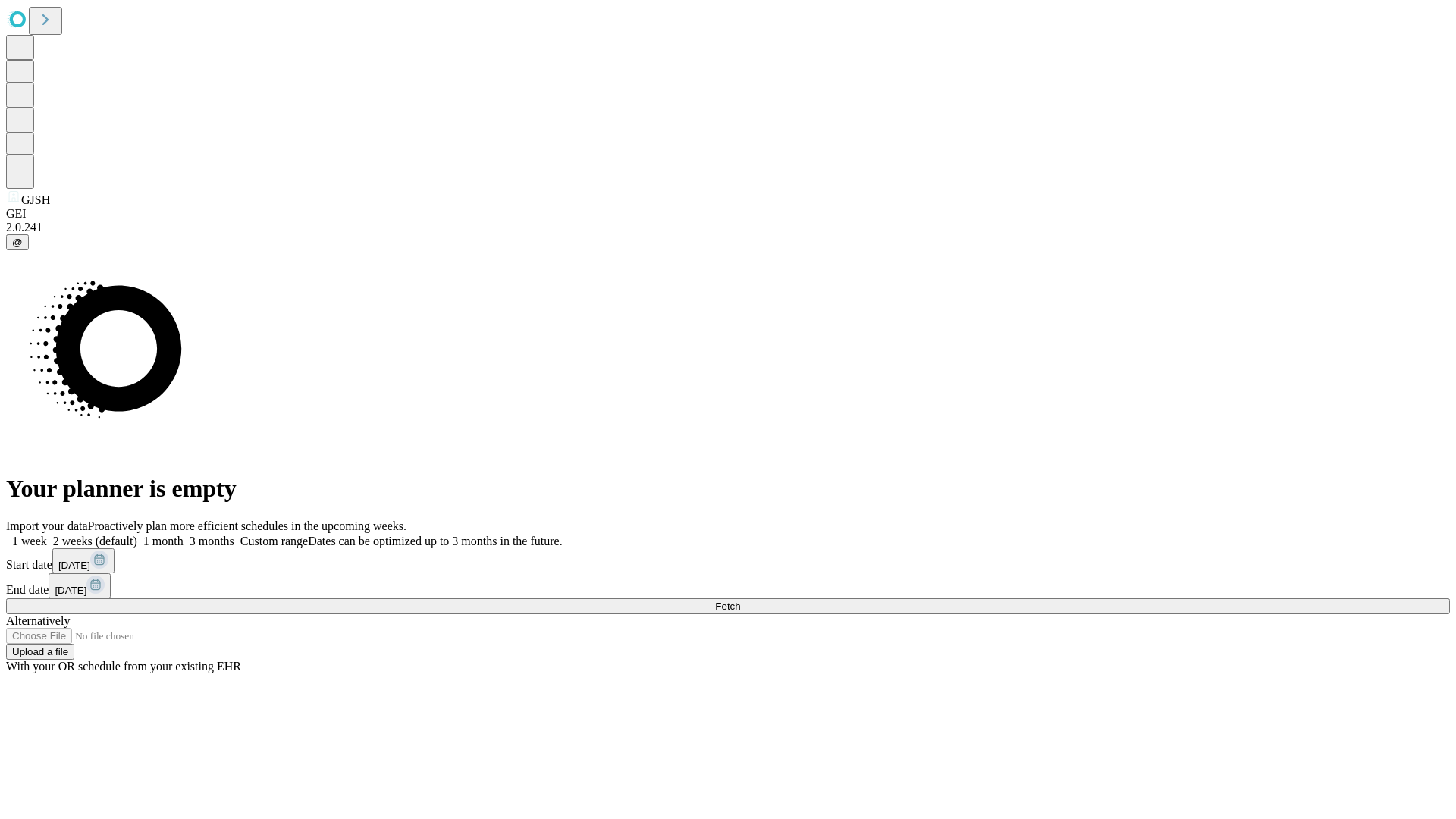  Describe the element at coordinates (728, 560) in the screenshot. I see `div: Start date` at that location.